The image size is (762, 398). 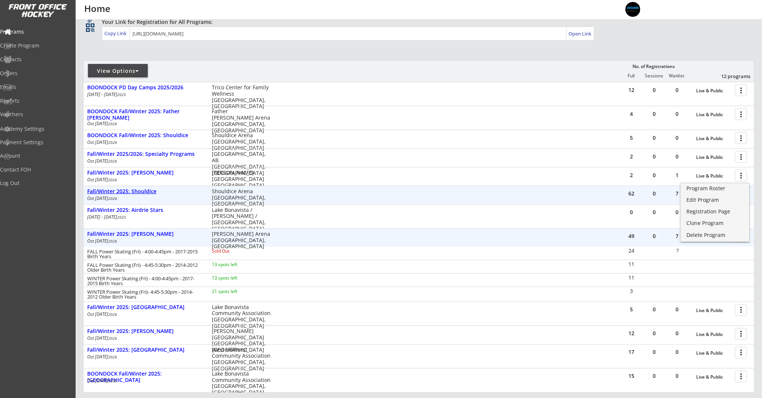 What do you see at coordinates (236, 292) in the screenshot?
I see `div: 21 spots left` at bounding box center [236, 292].